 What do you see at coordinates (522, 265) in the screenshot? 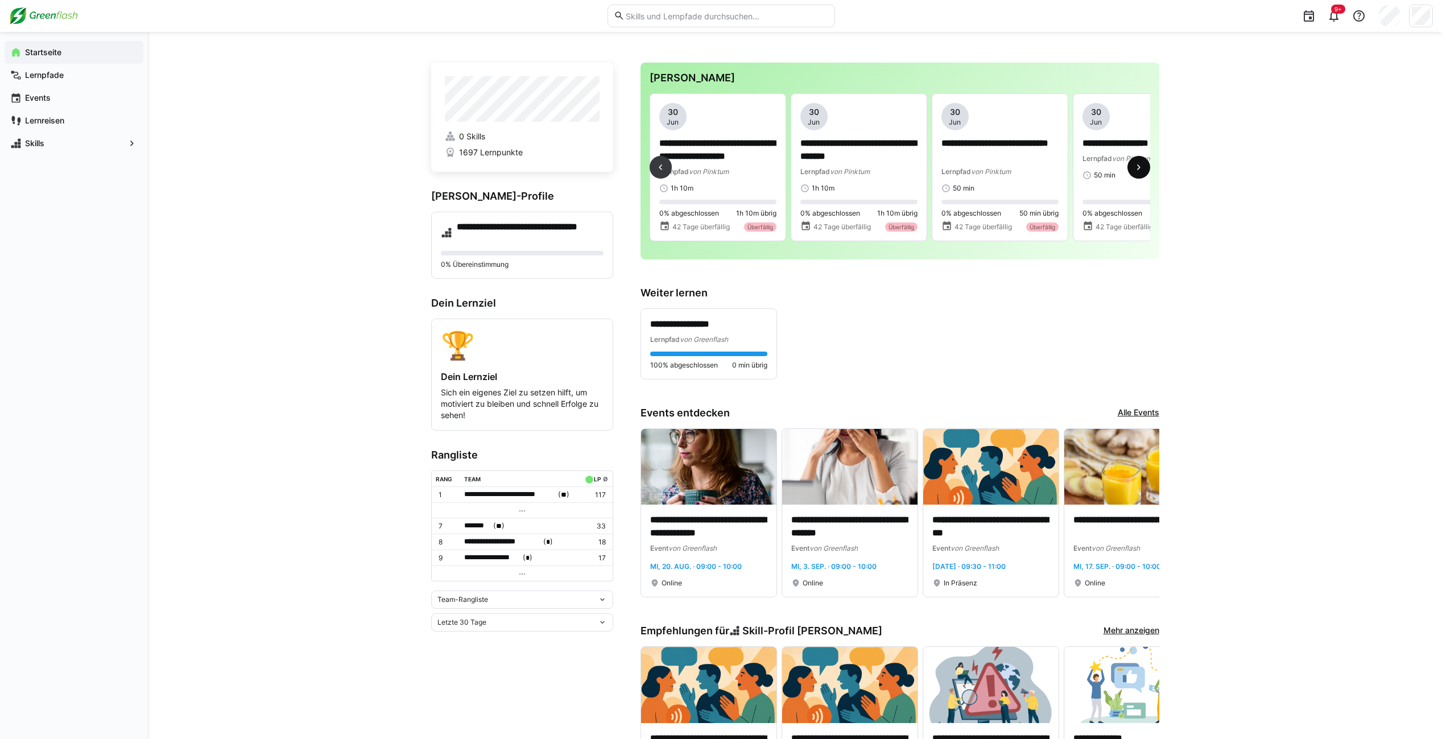
I see `p: 0% Übereinstimmung` at bounding box center [522, 265].